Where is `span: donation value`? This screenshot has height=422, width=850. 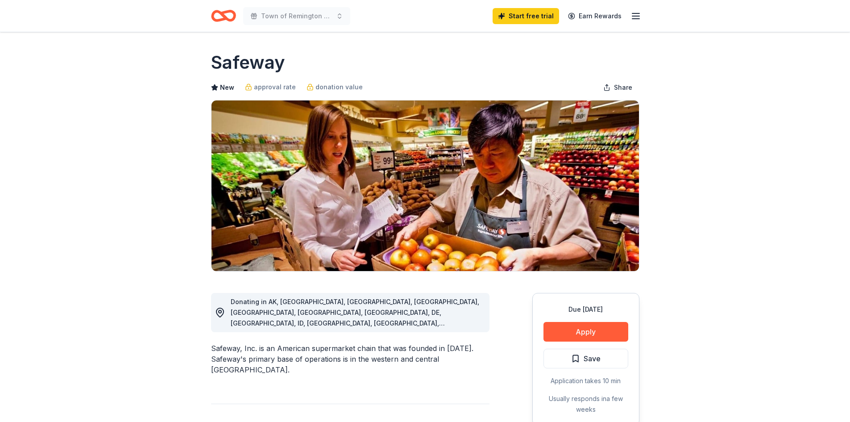 span: donation value is located at coordinates (339, 87).